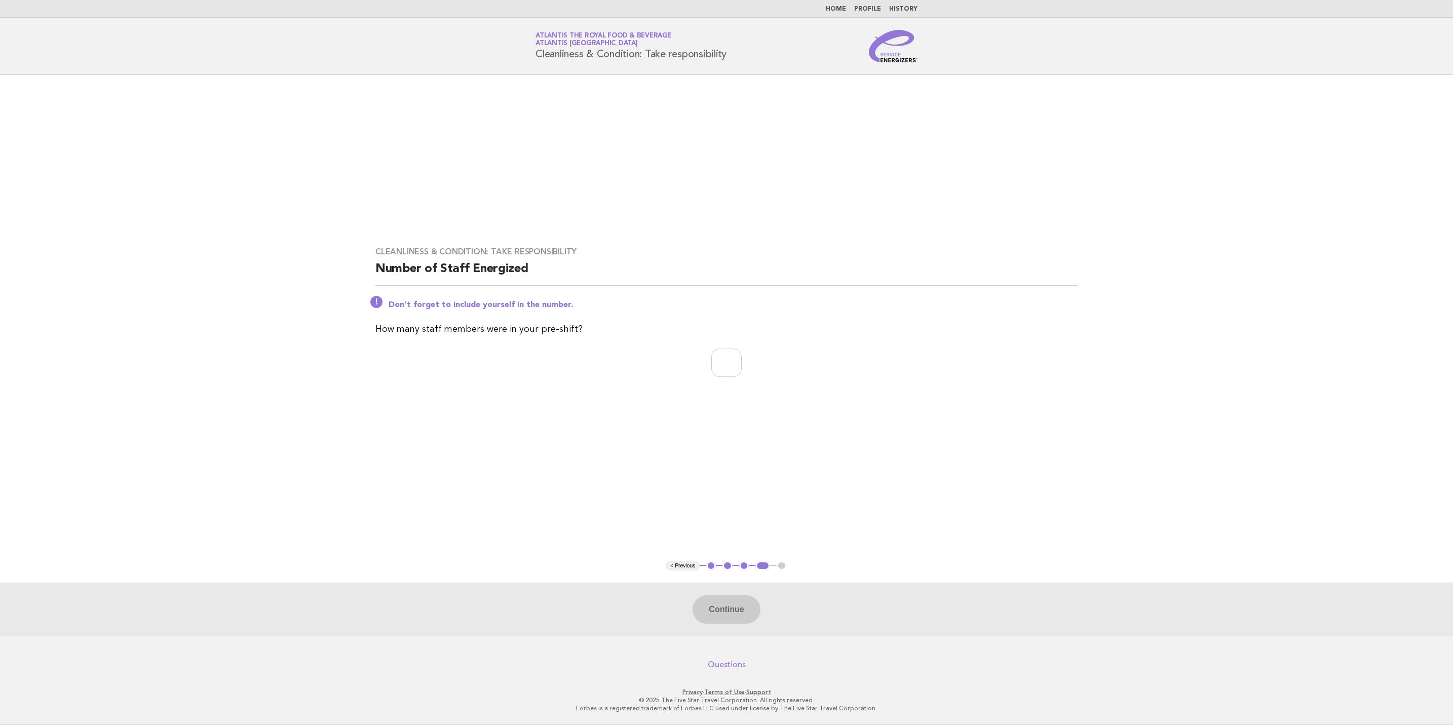 The width and height of the screenshot is (1453, 725). I want to click on a: Privacy, so click(692, 692).